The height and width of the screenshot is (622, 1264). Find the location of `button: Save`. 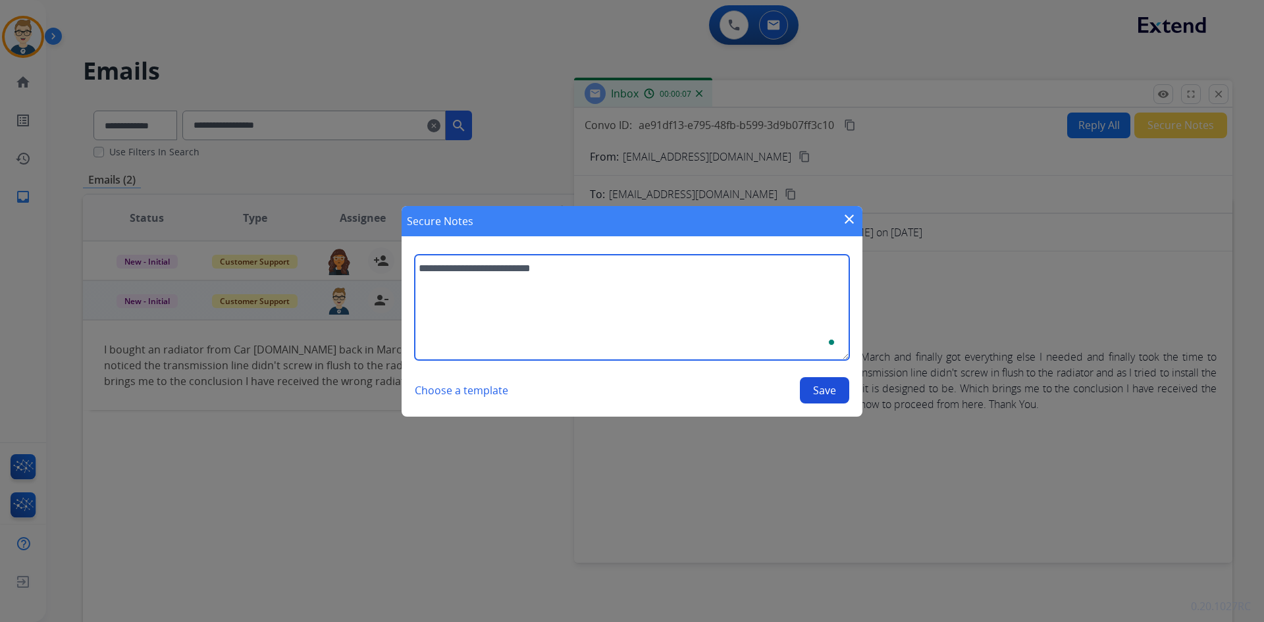

button: Save is located at coordinates (824, 390).